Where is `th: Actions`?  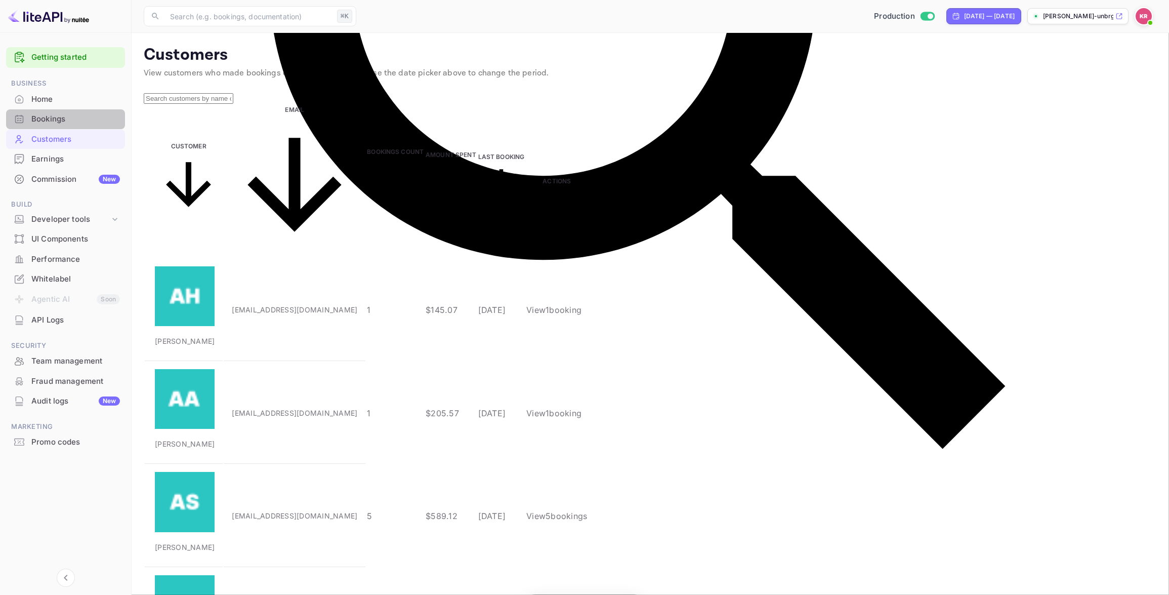 th: Actions is located at coordinates (561, 181).